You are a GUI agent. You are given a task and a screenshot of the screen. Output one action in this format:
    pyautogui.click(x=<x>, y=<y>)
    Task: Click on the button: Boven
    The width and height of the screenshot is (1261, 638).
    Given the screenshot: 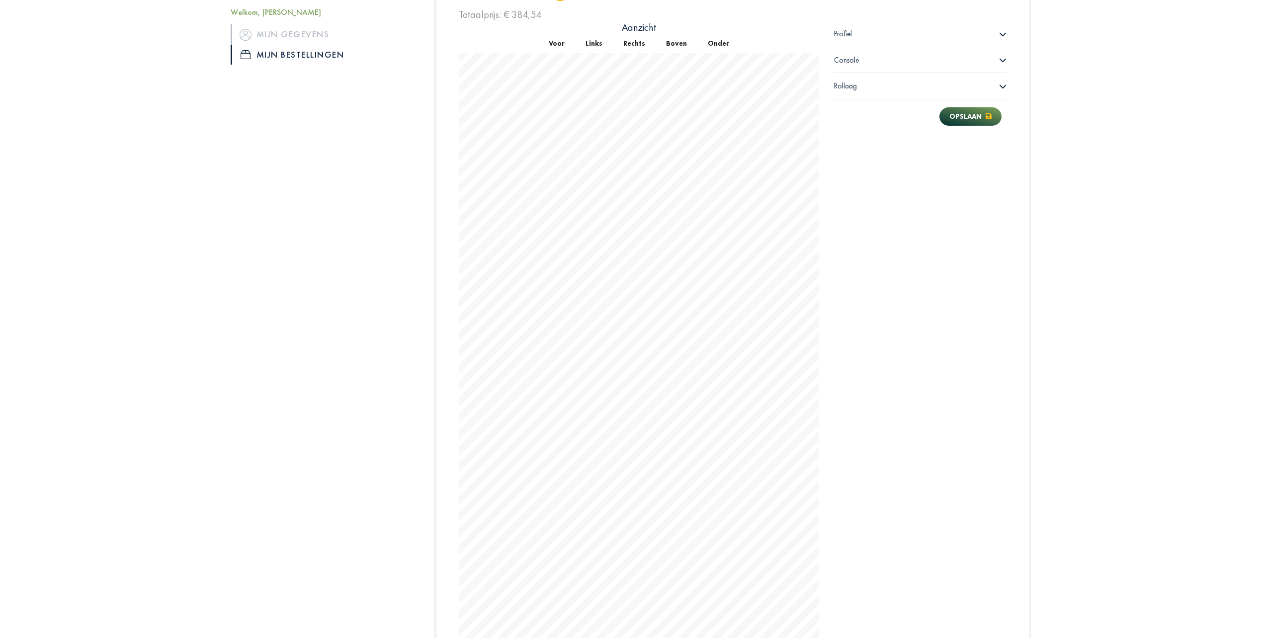 What is the action you would take?
    pyautogui.click(x=677, y=43)
    